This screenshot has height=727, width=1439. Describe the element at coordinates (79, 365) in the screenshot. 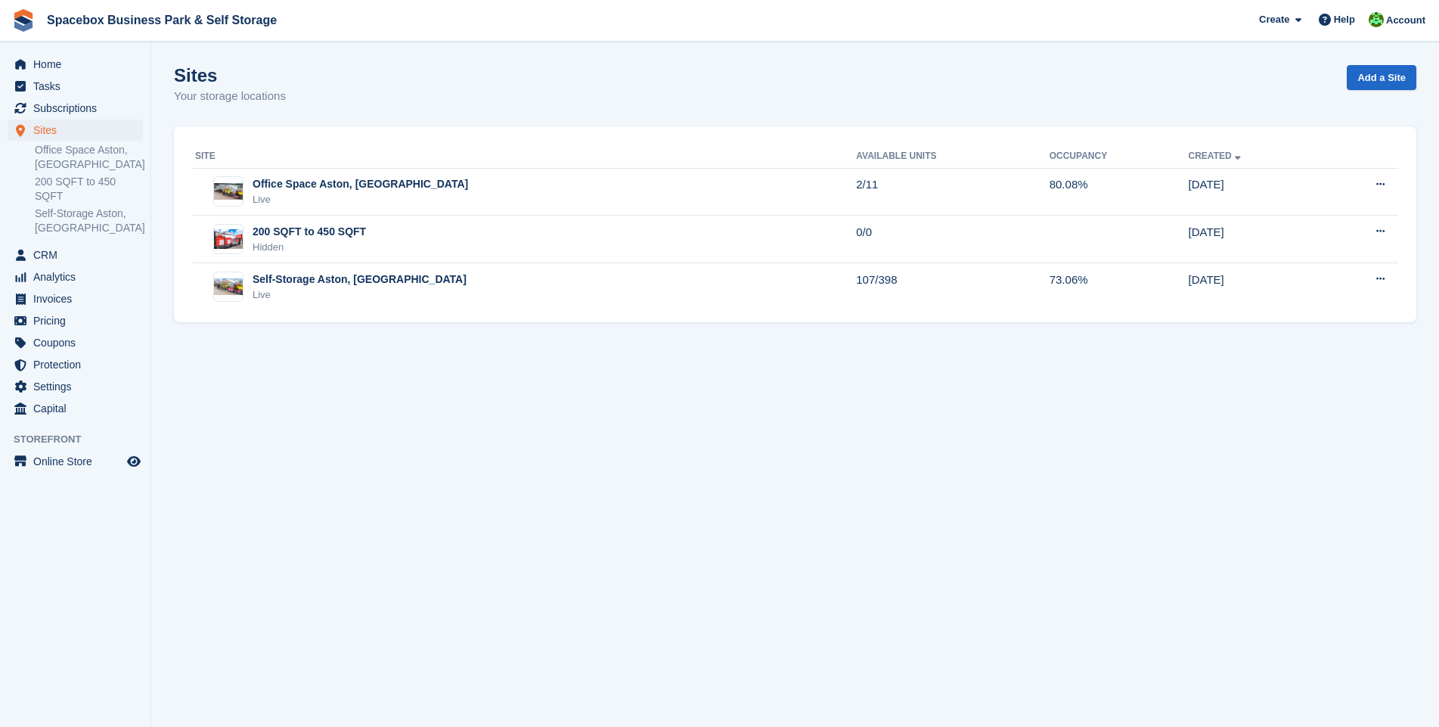

I see `span: Protection` at that location.